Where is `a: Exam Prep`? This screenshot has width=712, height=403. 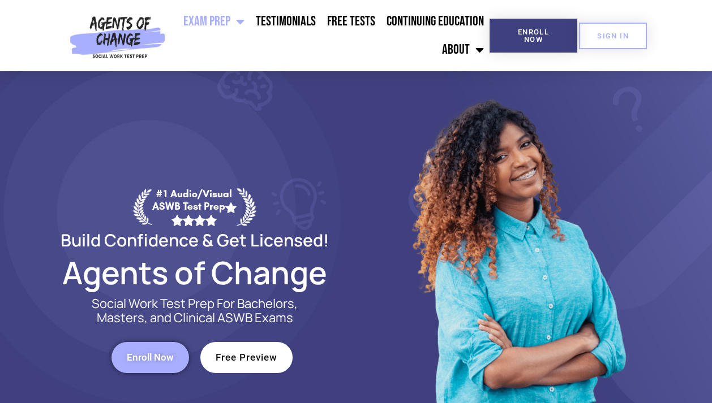
a: Exam Prep is located at coordinates (214, 21).